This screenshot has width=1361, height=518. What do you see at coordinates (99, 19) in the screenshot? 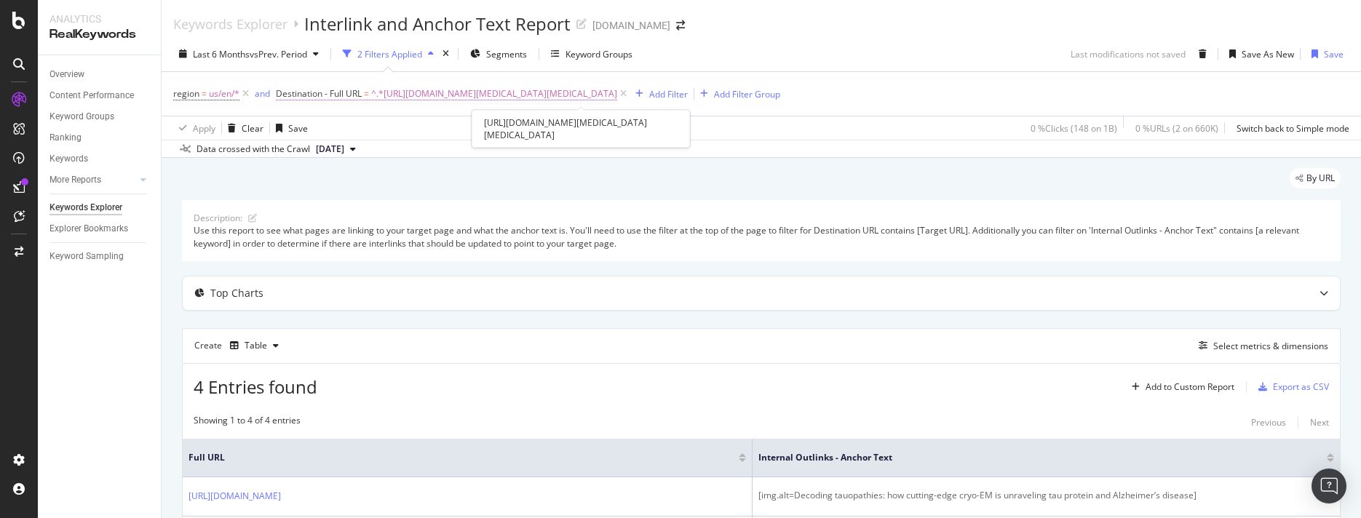
I see `div: Analytics` at bounding box center [99, 19].